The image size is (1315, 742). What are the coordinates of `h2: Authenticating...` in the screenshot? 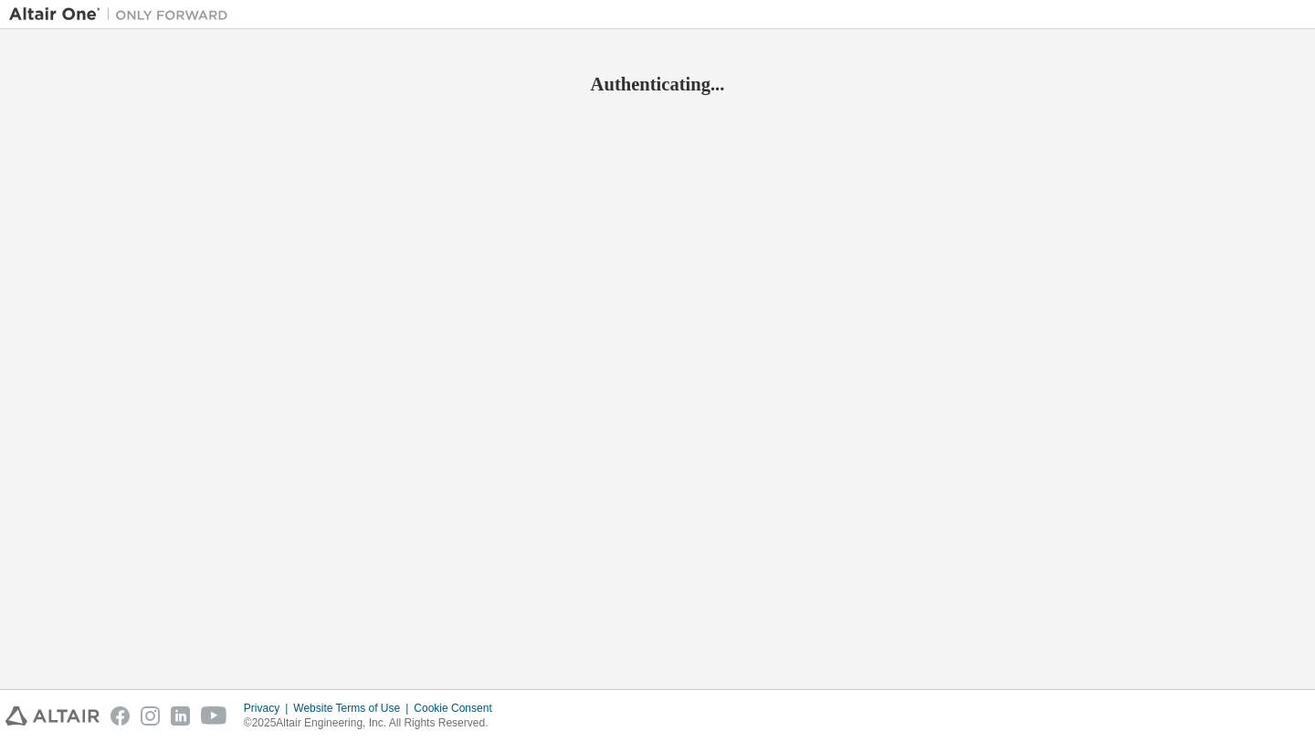 It's located at (658, 84).